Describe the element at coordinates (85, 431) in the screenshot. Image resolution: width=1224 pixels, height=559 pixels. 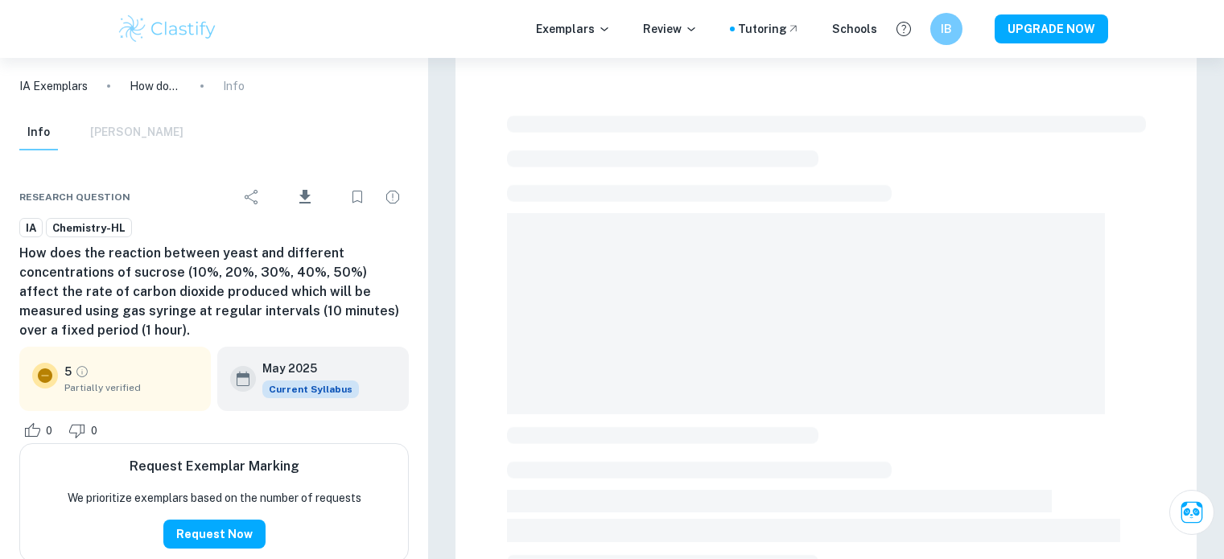
I see `div: Dislike` at that location.